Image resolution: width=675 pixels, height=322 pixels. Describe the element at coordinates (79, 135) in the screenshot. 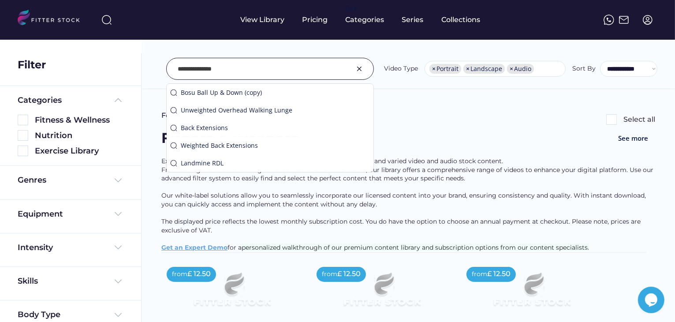

I see `div: Nutrition` at that location.